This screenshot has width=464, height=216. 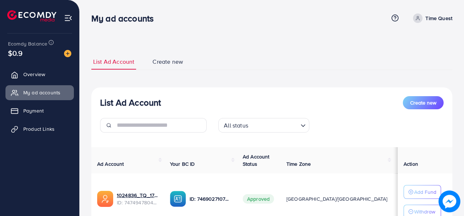 I want to click on p: Time Quest, so click(x=439, y=18).